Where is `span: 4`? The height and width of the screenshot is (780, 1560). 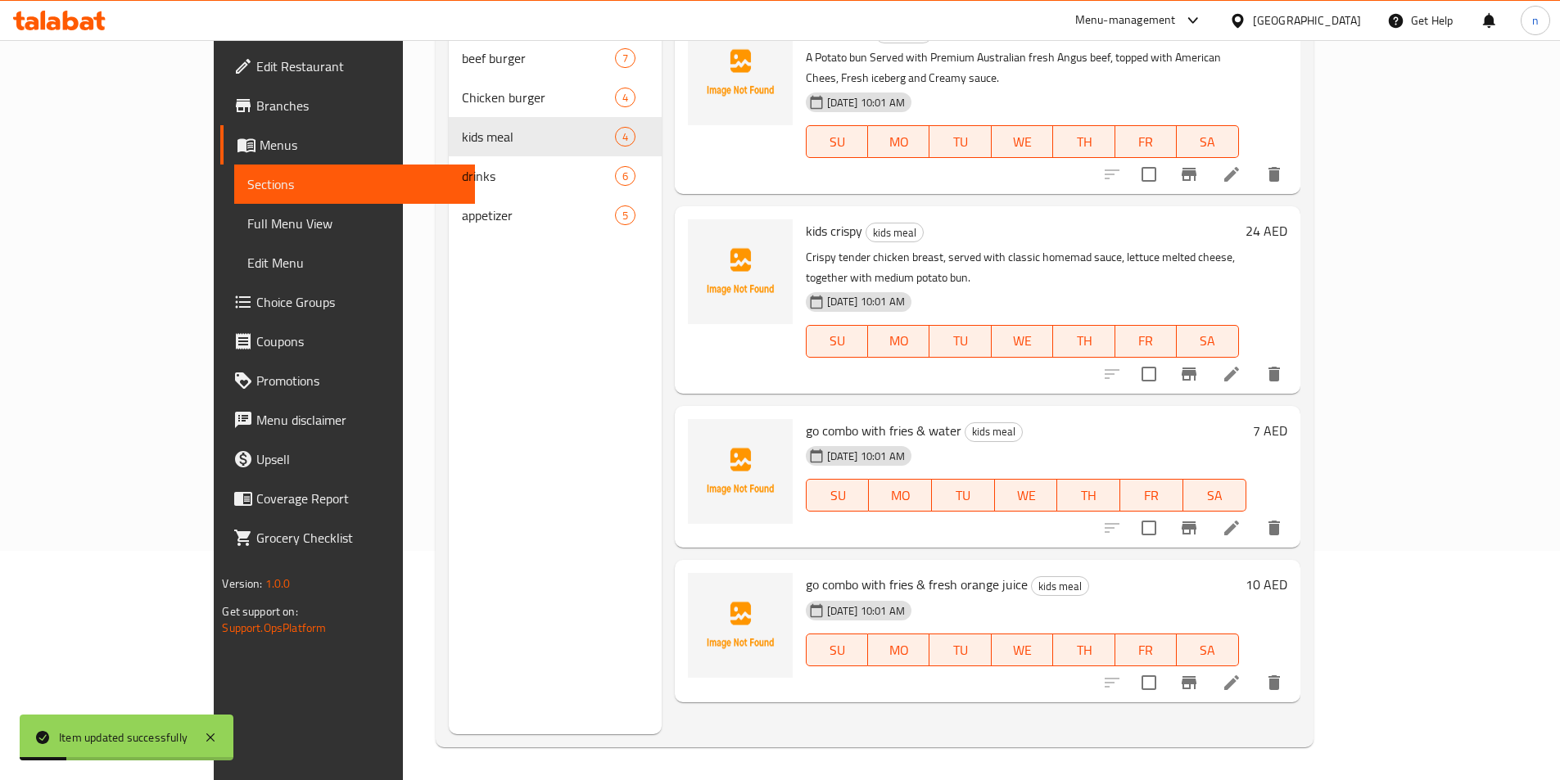 span: 4 is located at coordinates (625, 97).